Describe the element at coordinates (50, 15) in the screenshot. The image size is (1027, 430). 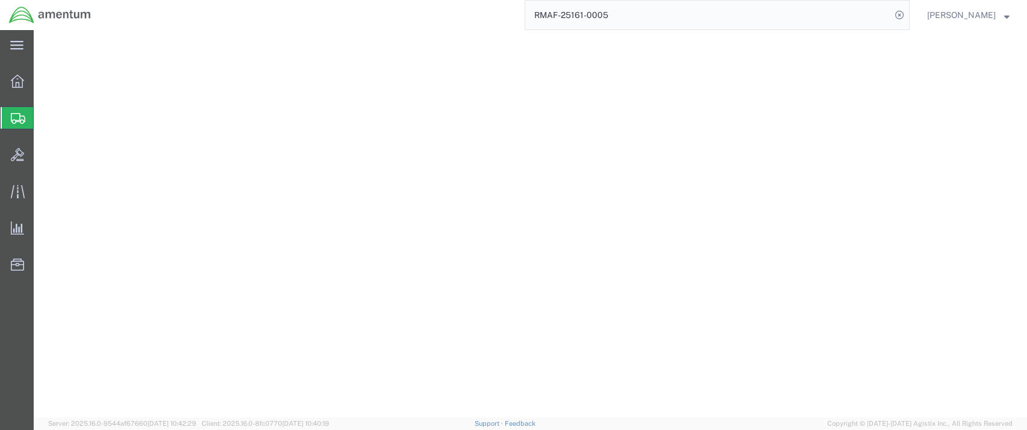
I see `img: logo` at that location.